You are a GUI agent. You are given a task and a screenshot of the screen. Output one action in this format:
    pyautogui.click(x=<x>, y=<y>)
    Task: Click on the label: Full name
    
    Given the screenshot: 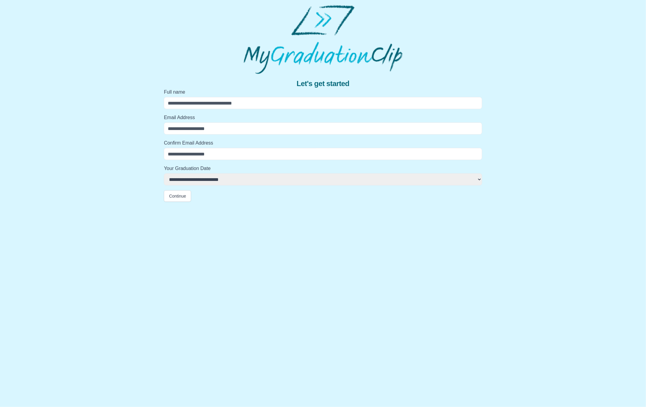 What is the action you would take?
    pyautogui.click(x=323, y=92)
    